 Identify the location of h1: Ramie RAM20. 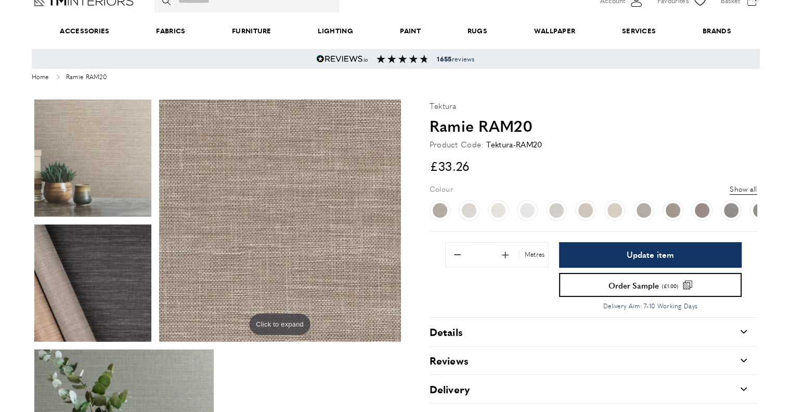
(594, 125).